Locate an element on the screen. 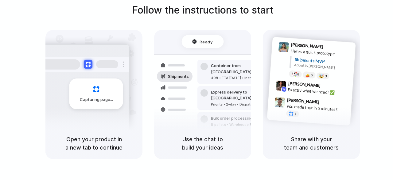 The width and height of the screenshot is (393, 180). div: Here's a quick prototype is located at coordinates (321, 53).